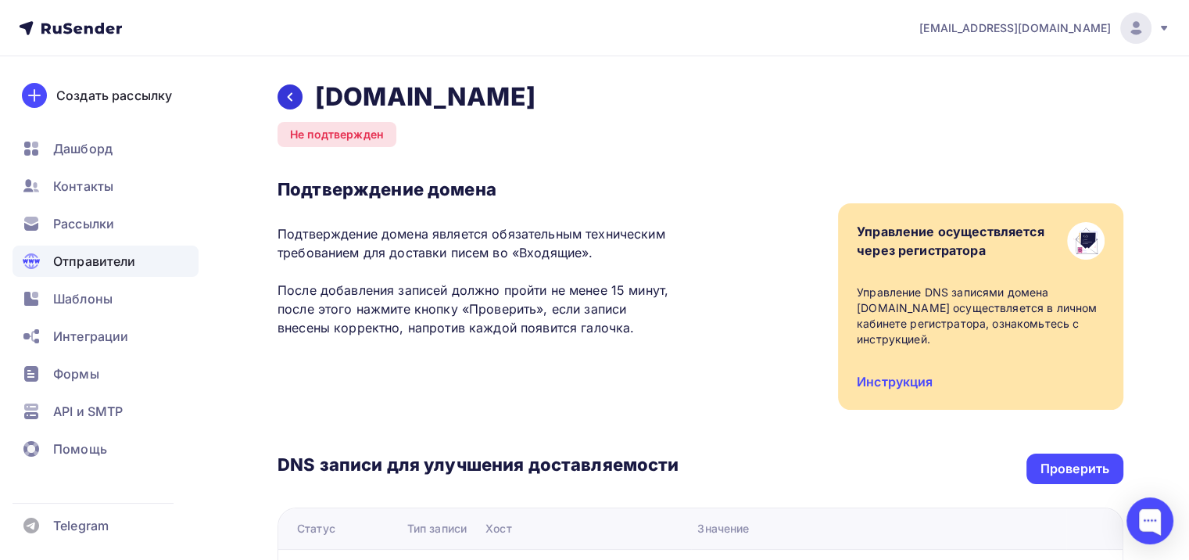  Describe the element at coordinates (105, 148) in the screenshot. I see `a: Дашборд` at that location.